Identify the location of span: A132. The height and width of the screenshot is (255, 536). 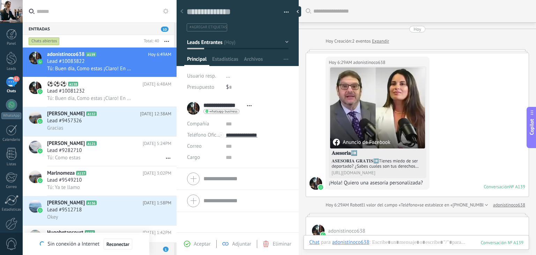
(91, 113).